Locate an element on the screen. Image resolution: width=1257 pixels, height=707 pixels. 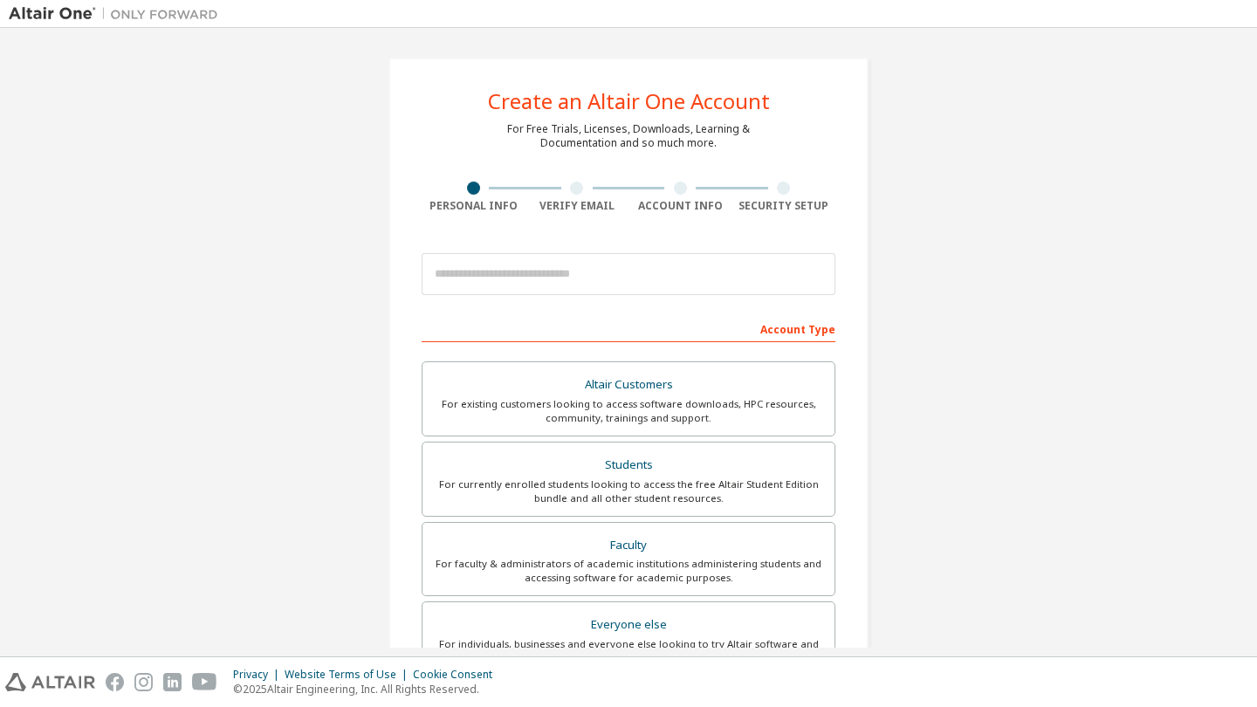
div: For currently enrolled students looking to access the free Altair Student Edition bundle and all ... is located at coordinates (628, 491).